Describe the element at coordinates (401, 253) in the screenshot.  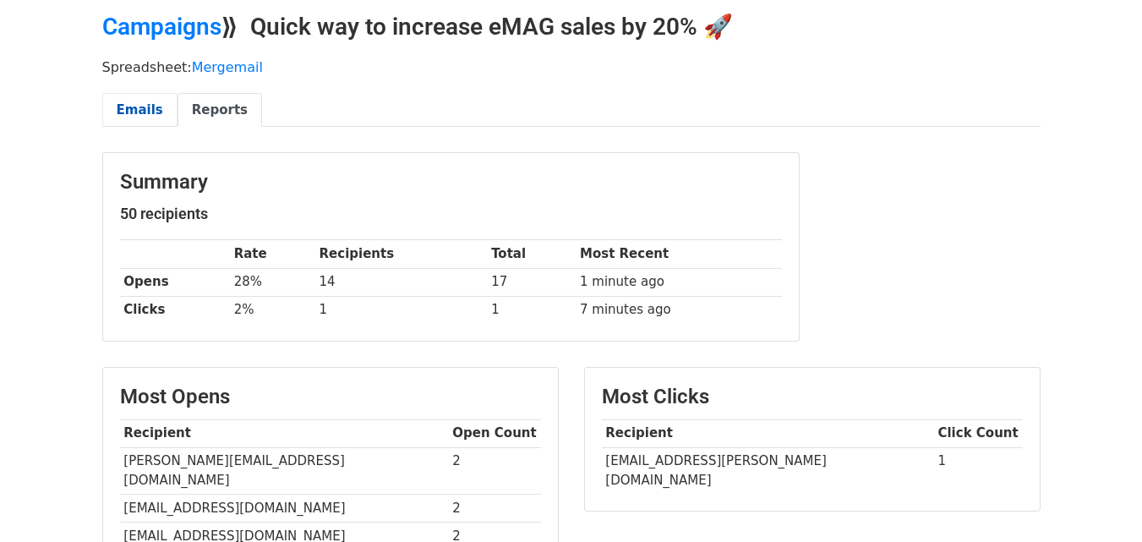
I see `th: Recipients` at that location.